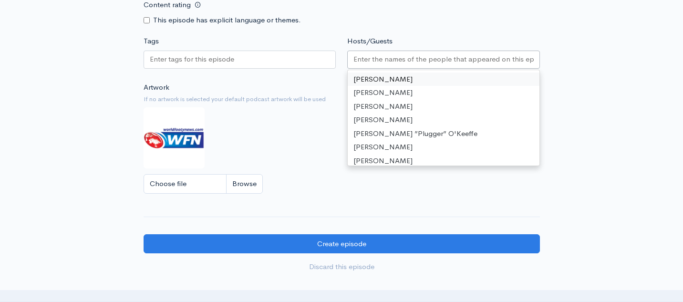 This screenshot has width=683, height=302. I want to click on label: Tags, so click(151, 41).